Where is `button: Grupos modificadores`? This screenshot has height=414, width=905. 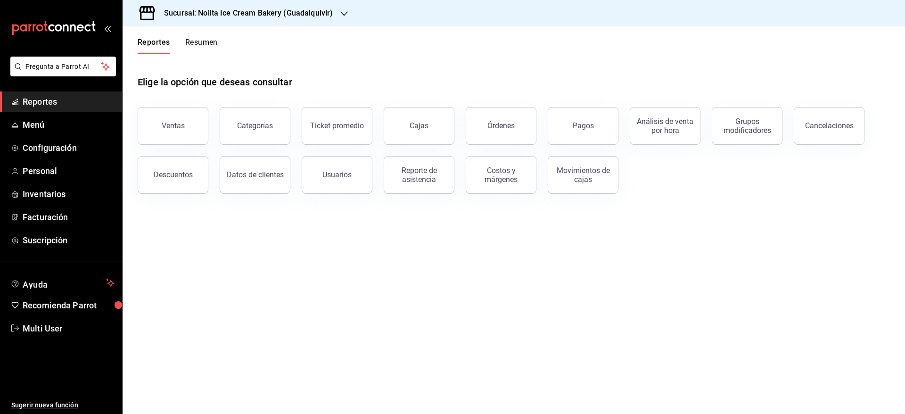 button: Grupos modificadores is located at coordinates (747, 126).